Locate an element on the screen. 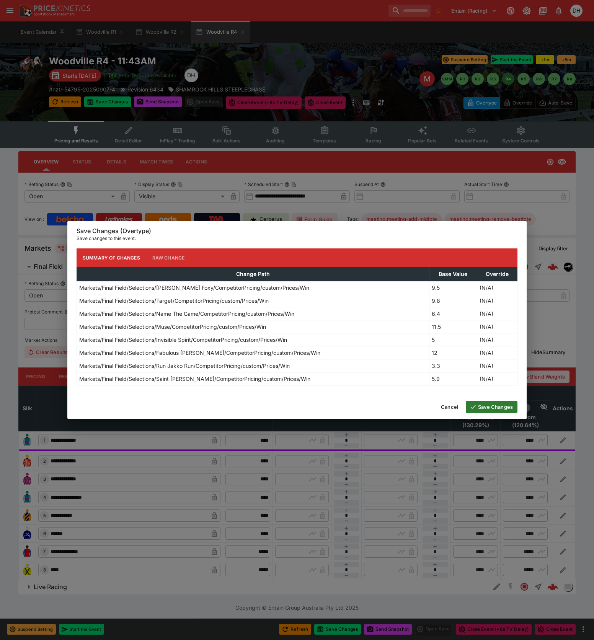 The width and height of the screenshot is (594, 640). p: Markets/Final Field/Selections/Invisible Spirit/CompetitorPricing/custom/Prices/Win is located at coordinates (183, 340).